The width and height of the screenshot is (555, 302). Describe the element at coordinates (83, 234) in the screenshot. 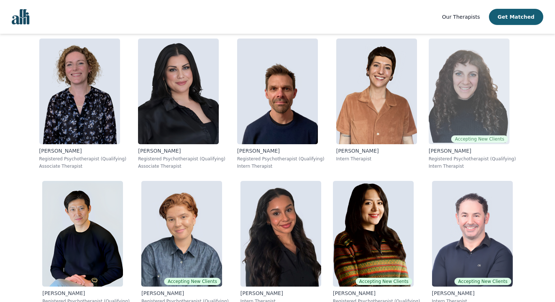

I see `img: Alan_Chen` at that location.